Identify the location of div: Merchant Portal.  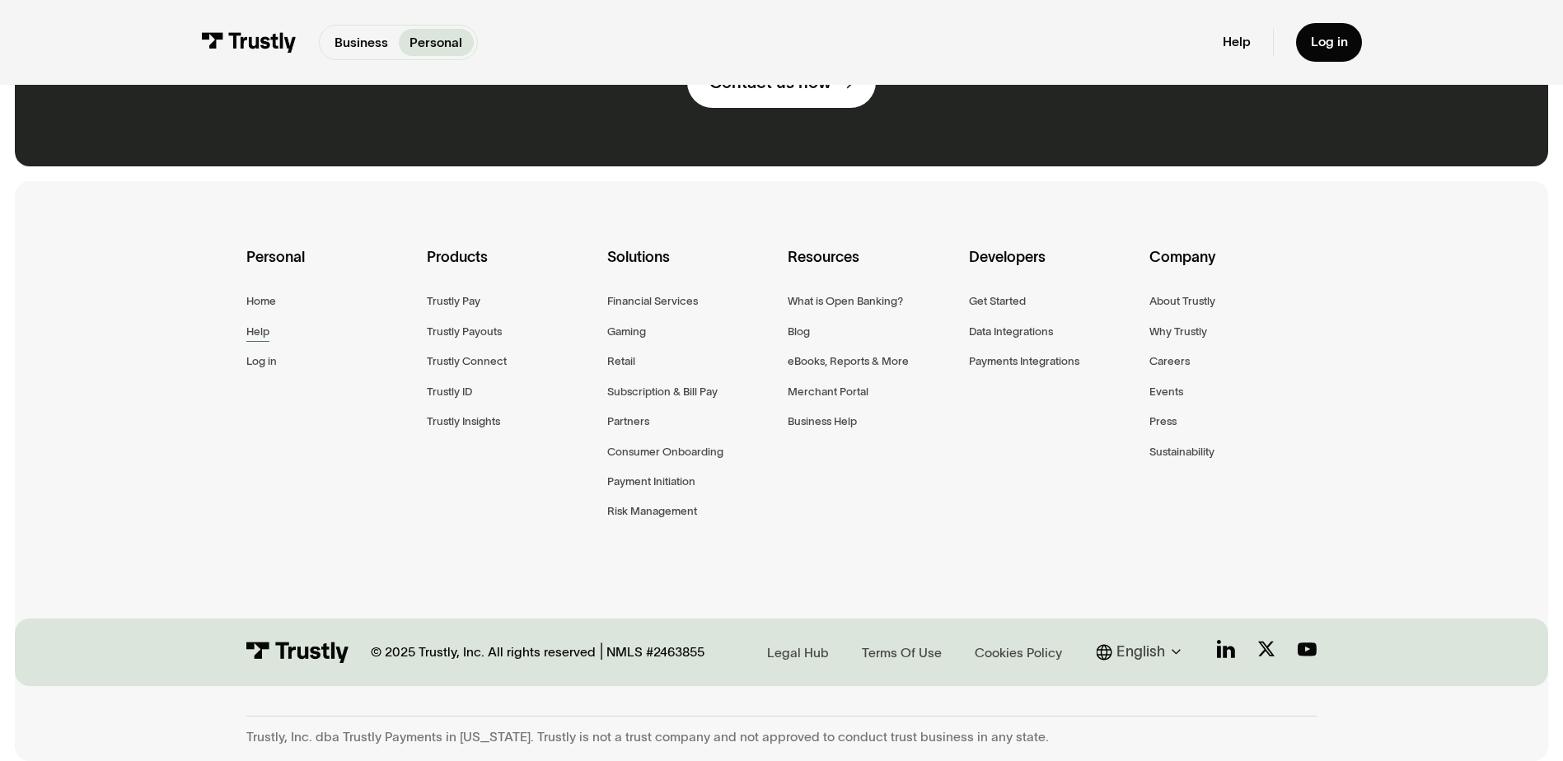
(828, 391).